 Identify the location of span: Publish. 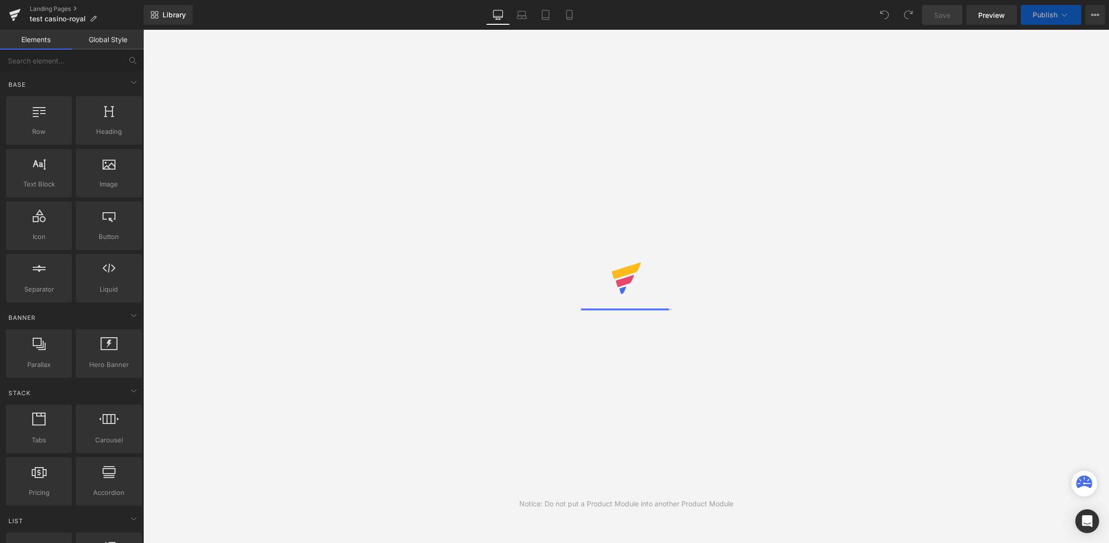
(1045, 15).